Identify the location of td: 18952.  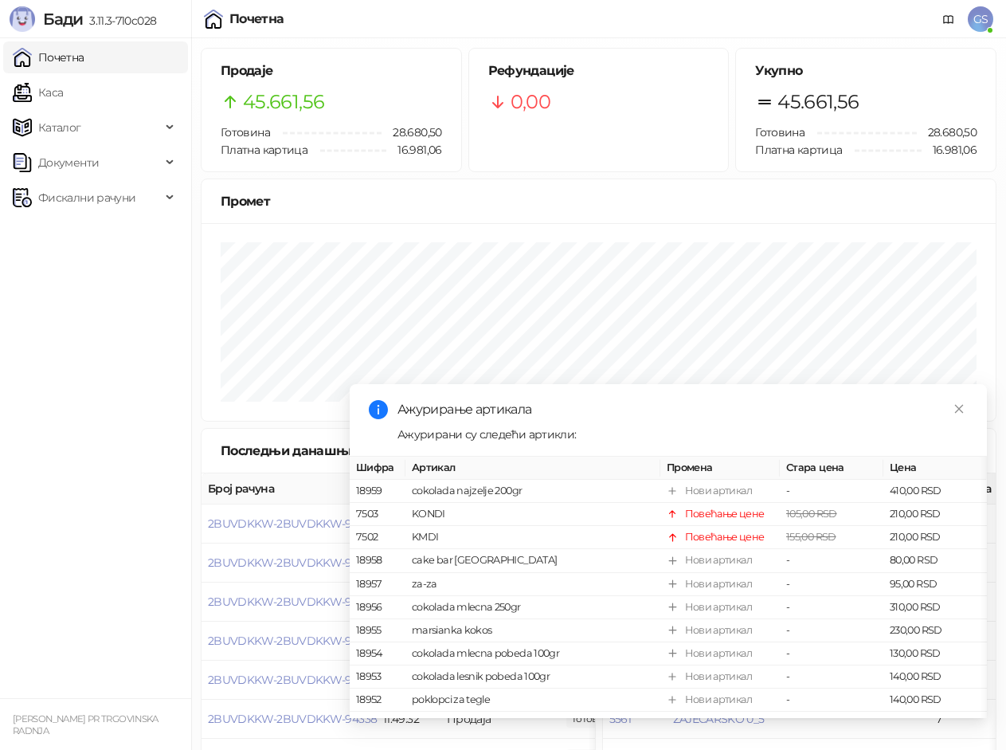
(378, 699).